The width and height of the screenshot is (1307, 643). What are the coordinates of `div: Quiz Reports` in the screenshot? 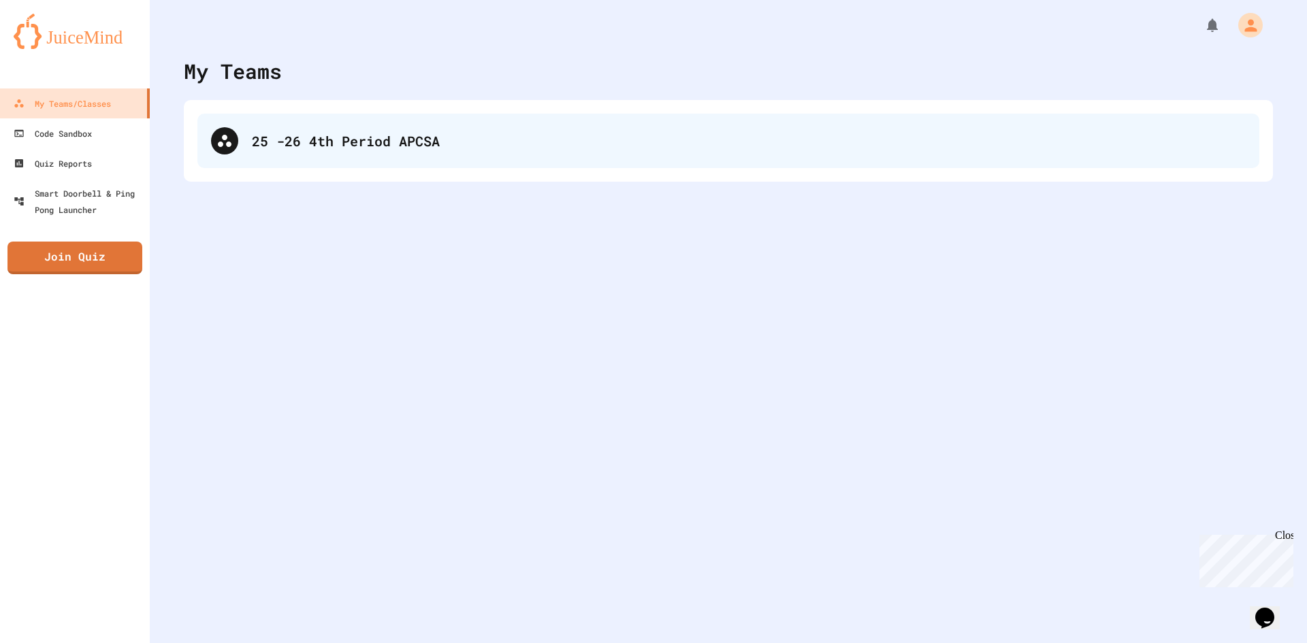 It's located at (52, 163).